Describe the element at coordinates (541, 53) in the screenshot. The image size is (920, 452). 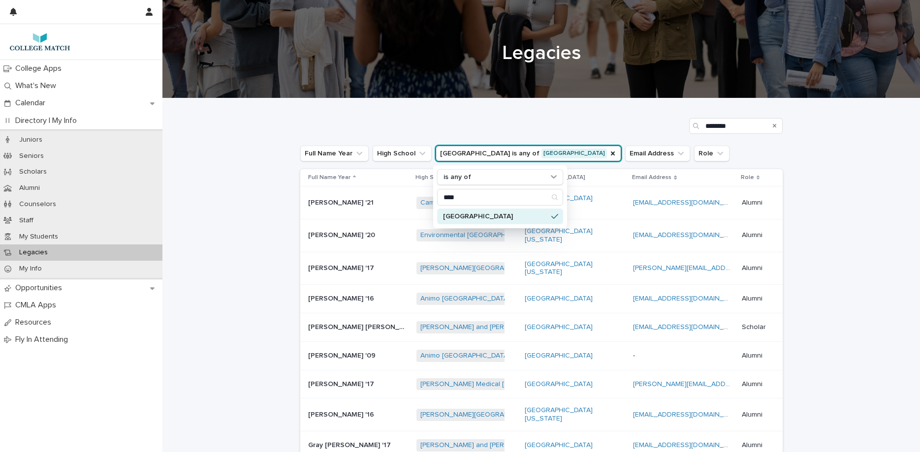
I see `h1: Legacies` at that location.